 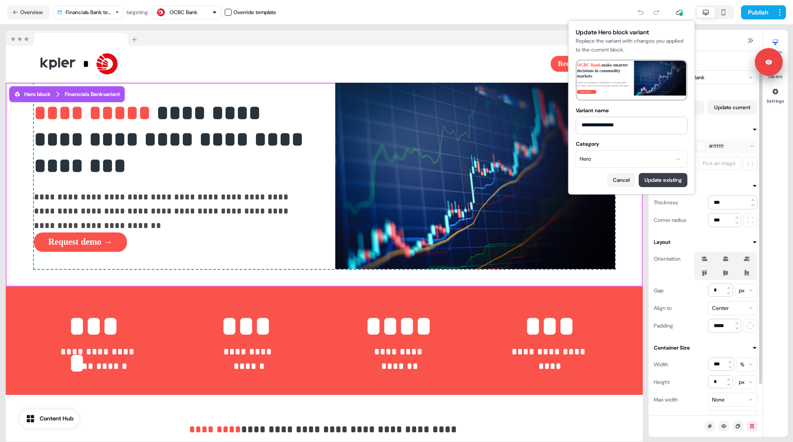 I want to click on button: OCBC Bank, so click(x=186, y=12).